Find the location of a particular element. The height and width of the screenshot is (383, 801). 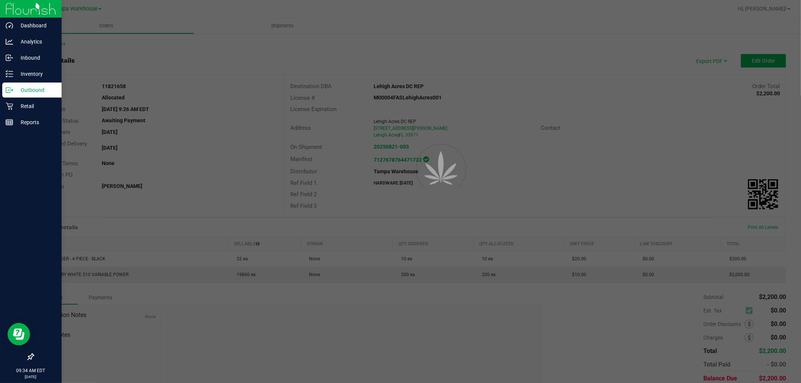

p: Retail is located at coordinates (36, 106).